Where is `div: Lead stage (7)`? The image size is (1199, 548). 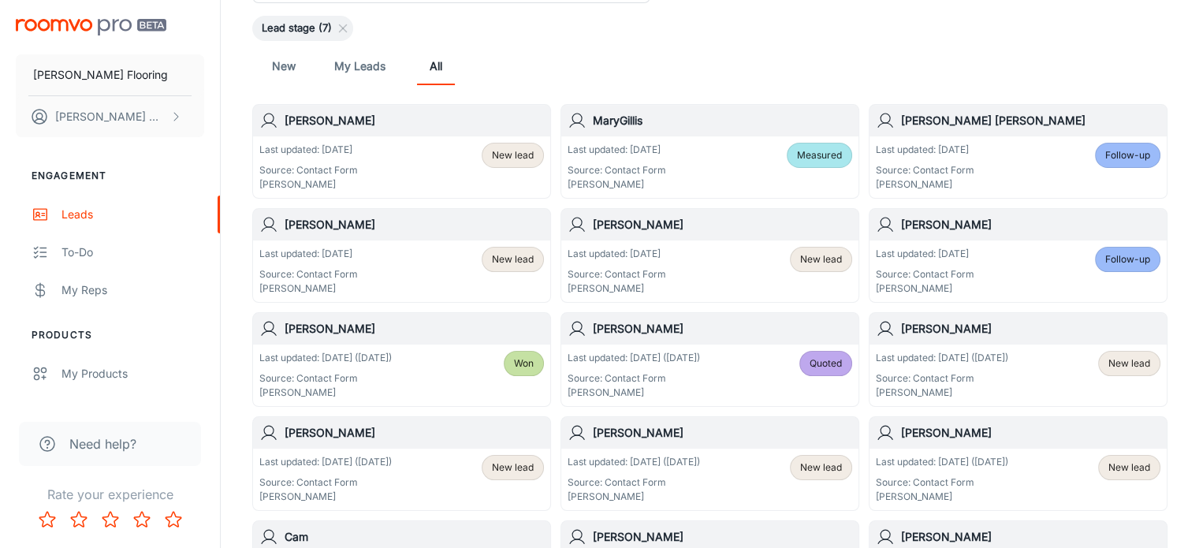 div: Lead stage (7) is located at coordinates (303, 28).